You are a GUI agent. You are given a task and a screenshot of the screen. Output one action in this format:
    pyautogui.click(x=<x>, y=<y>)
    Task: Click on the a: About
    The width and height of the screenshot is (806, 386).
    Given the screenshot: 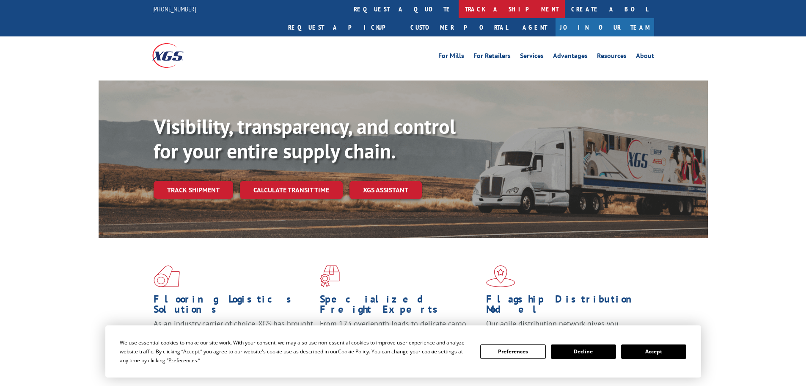 What is the action you would take?
    pyautogui.click(x=645, y=57)
    